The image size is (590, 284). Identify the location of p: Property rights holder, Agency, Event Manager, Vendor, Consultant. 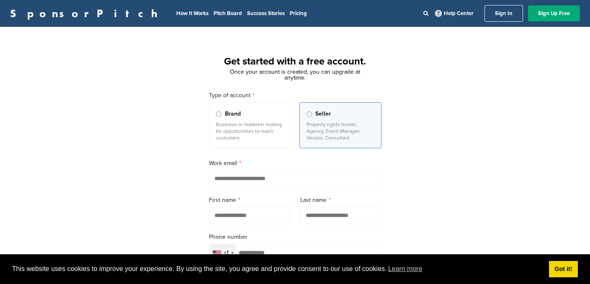
(340, 131).